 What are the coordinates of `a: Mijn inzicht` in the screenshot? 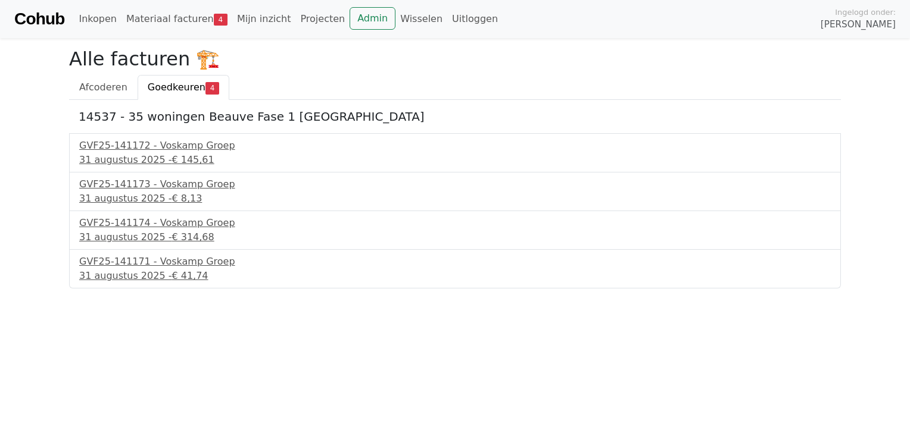 It's located at (264, 19).